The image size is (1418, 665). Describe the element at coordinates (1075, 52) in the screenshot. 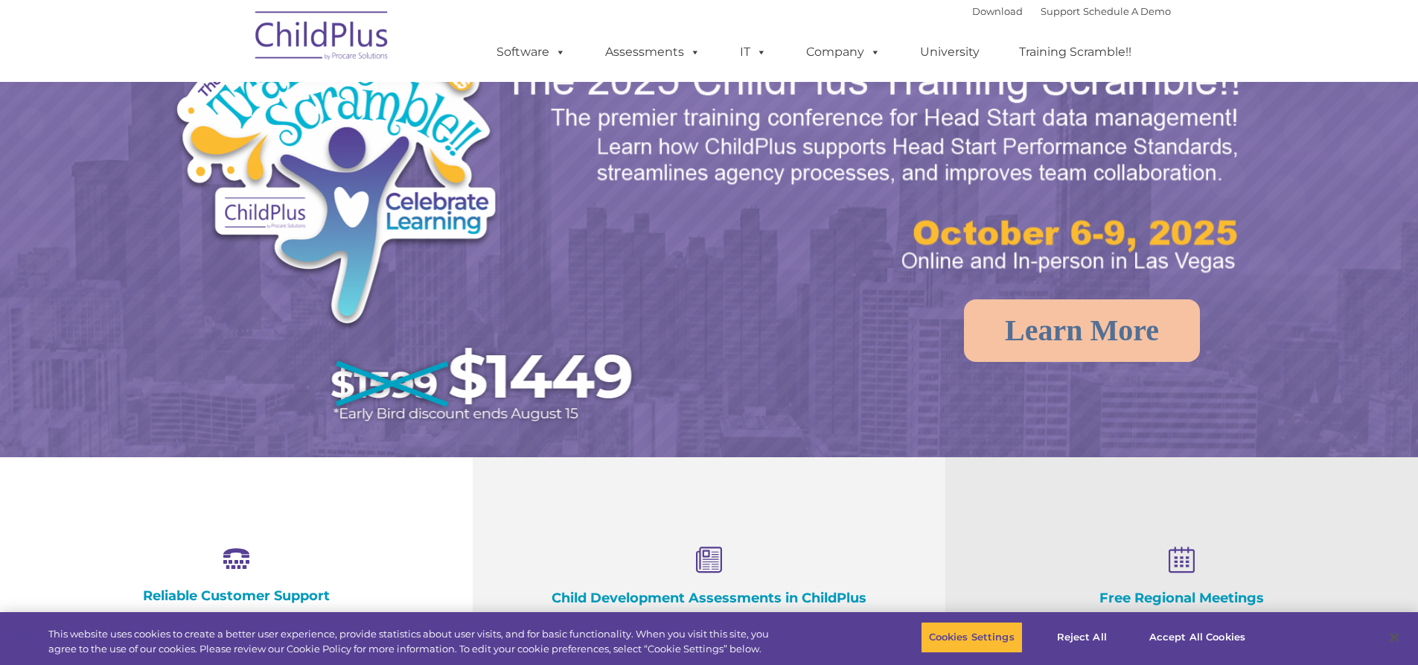

I see `a: Training Scramble!!` at that location.